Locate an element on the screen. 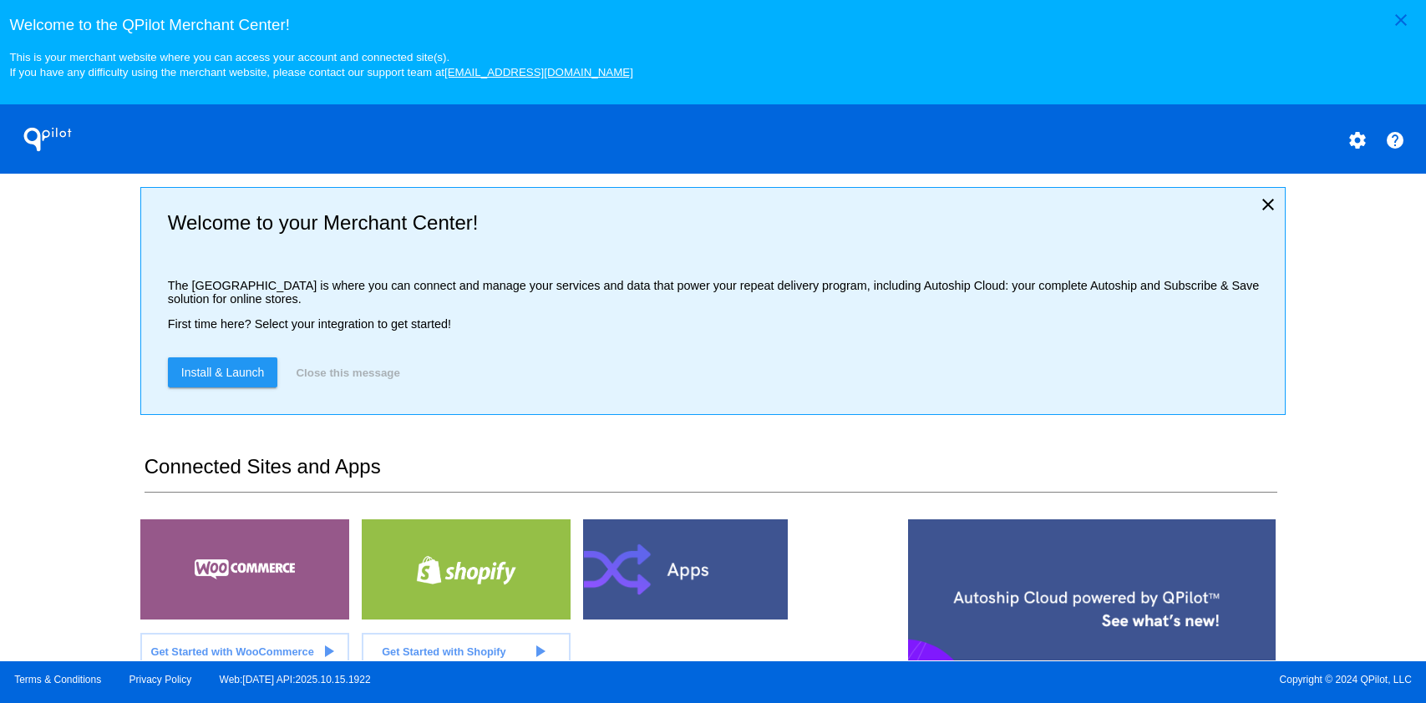  span: Get Started with WooCommerce is located at coordinates (231, 652).